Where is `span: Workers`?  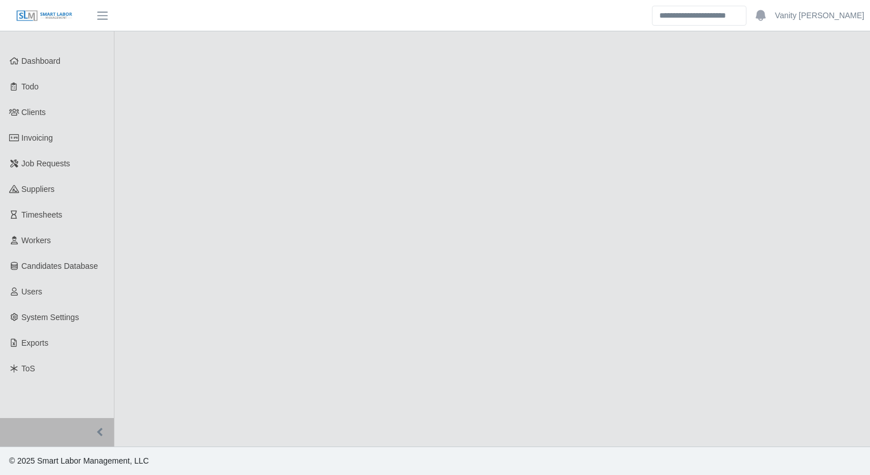
span: Workers is located at coordinates (36, 240).